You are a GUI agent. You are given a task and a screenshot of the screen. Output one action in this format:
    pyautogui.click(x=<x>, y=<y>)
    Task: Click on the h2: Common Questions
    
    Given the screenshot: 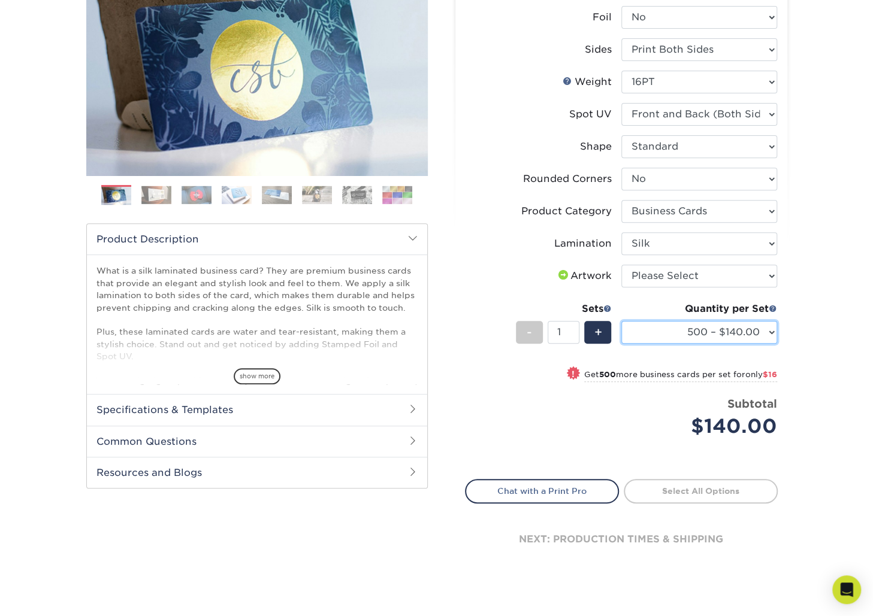 What is the action you would take?
    pyautogui.click(x=257, y=442)
    